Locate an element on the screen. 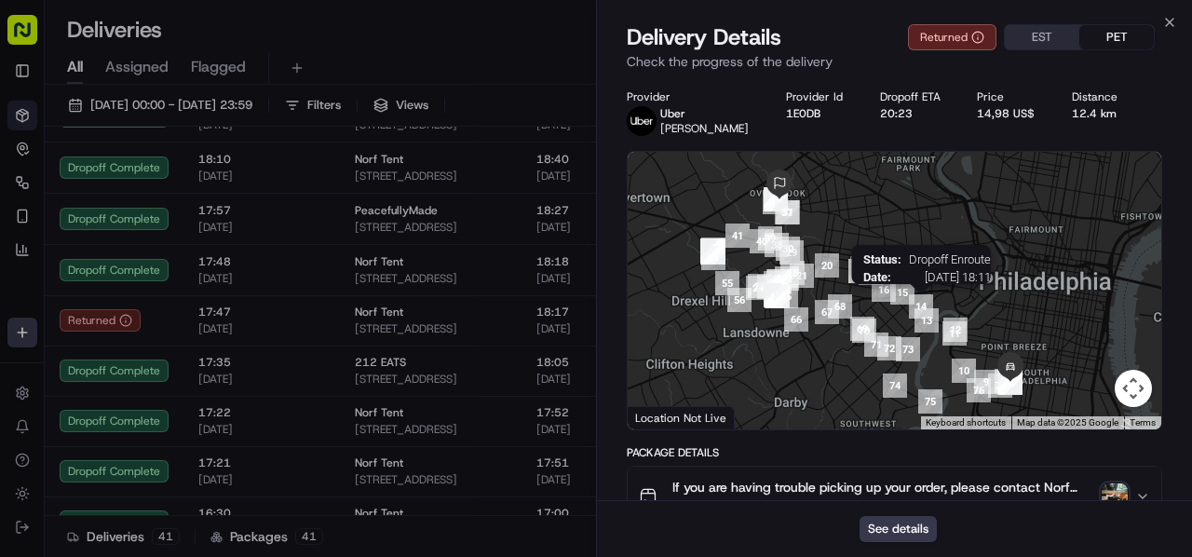  span: 28,48 US$ is located at coordinates (883, 506).